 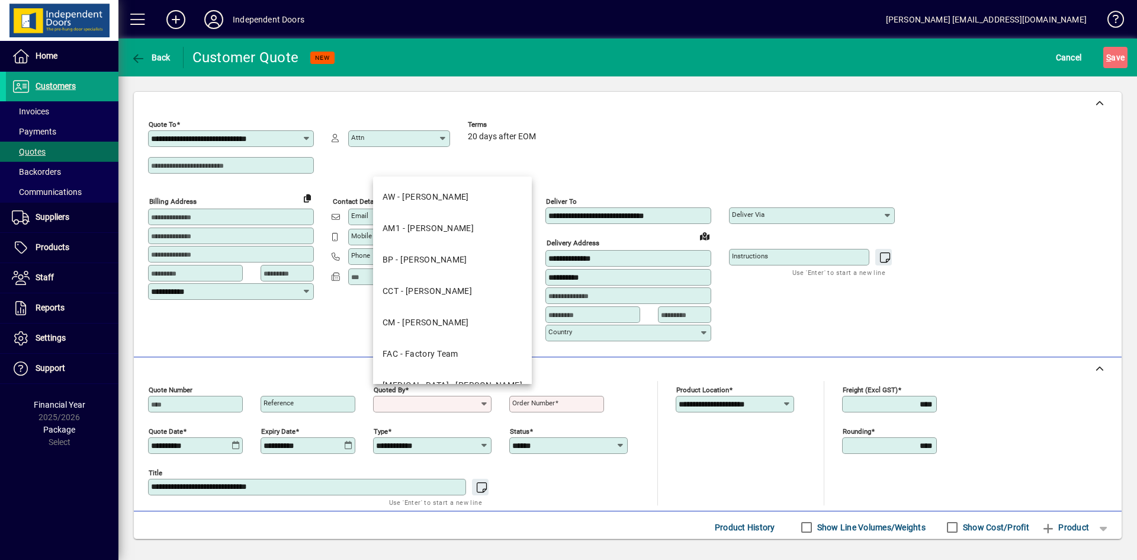 I want to click on span: Backorders, so click(x=36, y=172).